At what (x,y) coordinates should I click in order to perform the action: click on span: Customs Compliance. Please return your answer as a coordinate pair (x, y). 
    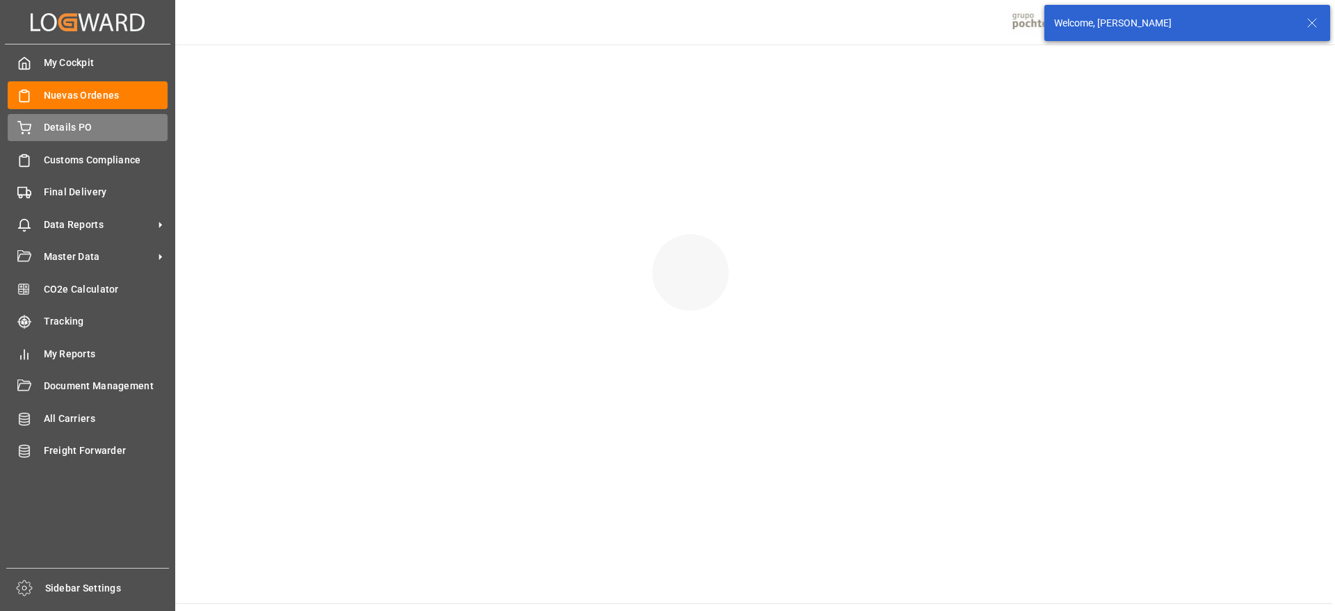
    Looking at the image, I should click on (106, 160).